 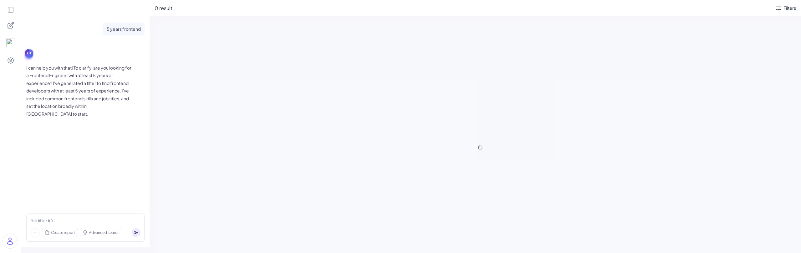 I want to click on p: 5 years frontend, so click(x=124, y=29).